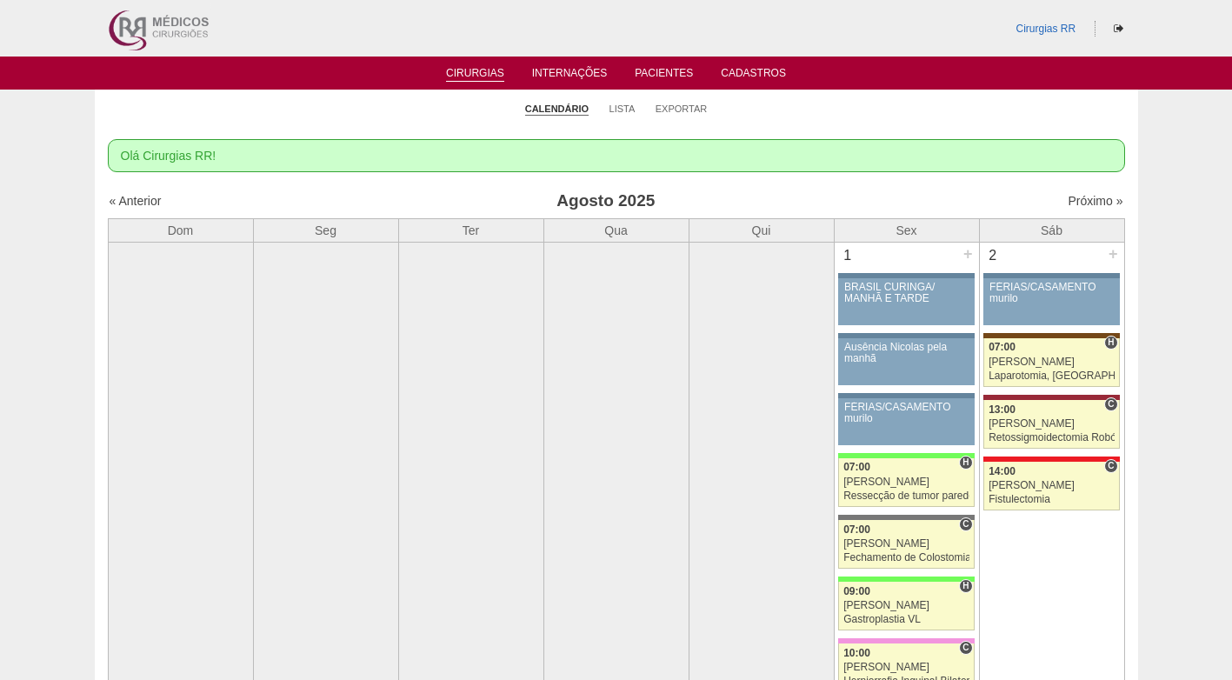  I want to click on th: Qui, so click(761, 230).